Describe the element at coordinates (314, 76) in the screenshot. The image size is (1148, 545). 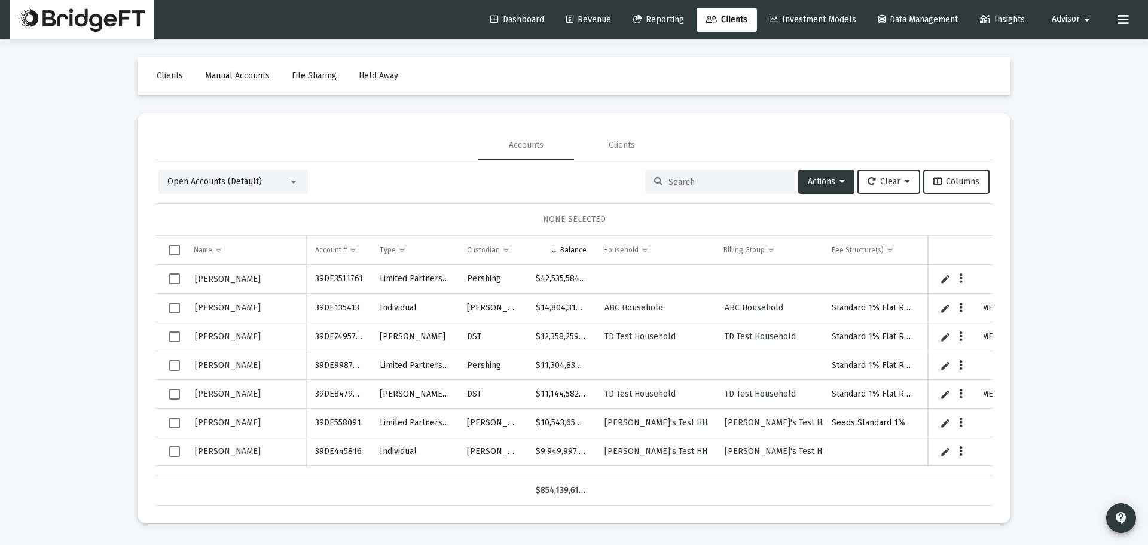
I see `a: File Sharing` at that location.